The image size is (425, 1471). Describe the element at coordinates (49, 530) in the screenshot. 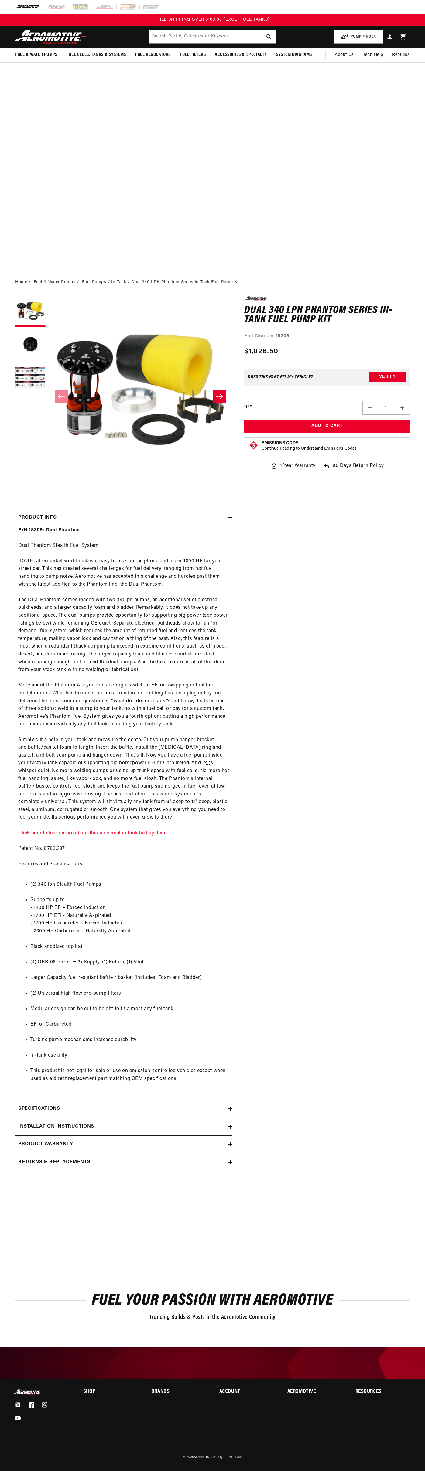

I see `strong: P/N 18309: Dual Phantom` at that location.